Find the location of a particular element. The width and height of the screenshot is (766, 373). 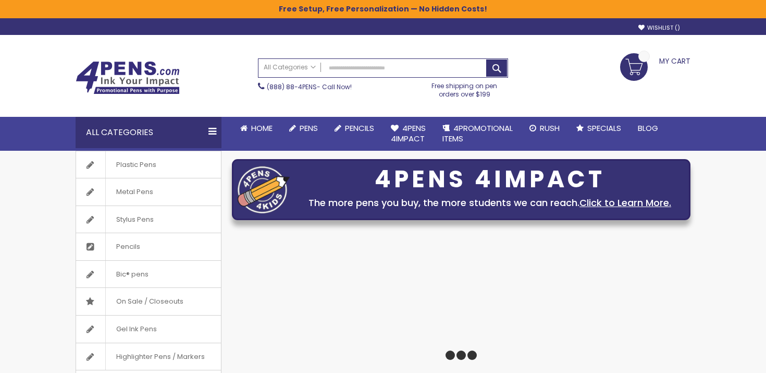

a: On Sale / Closeouts is located at coordinates (149, 301).